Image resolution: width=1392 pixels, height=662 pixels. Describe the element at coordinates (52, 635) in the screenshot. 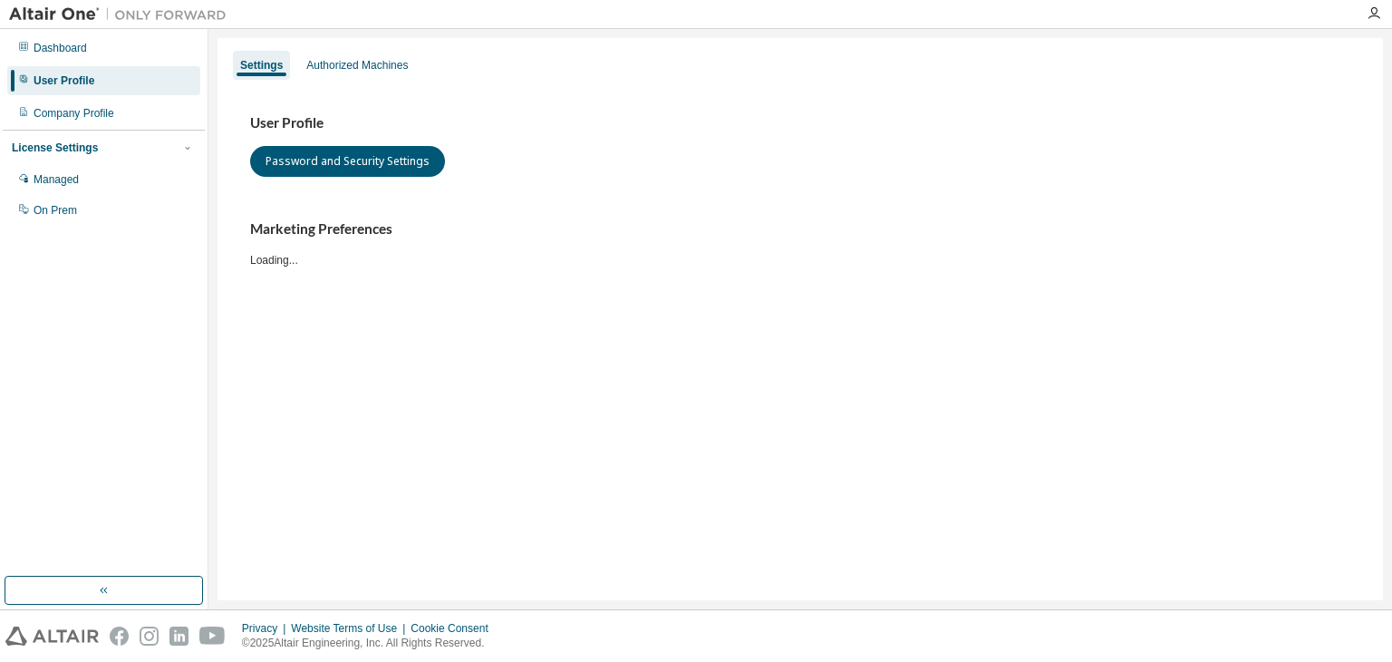

I see `img: altair_logo.svg` at that location.